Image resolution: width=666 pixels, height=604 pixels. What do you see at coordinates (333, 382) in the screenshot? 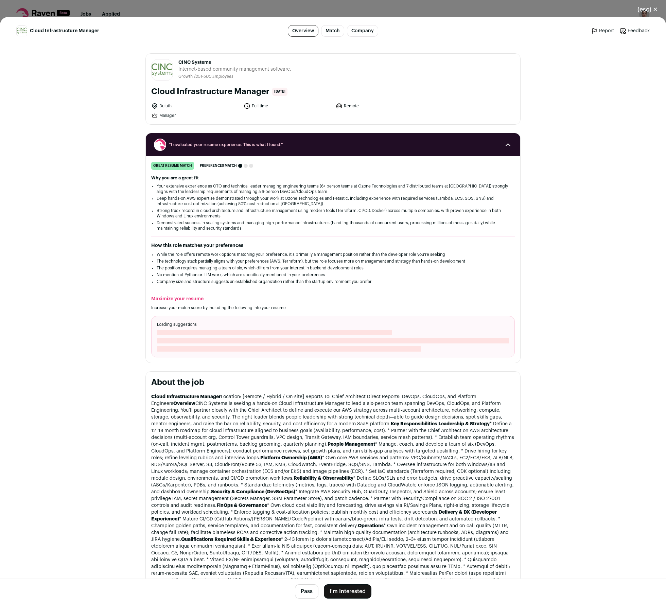
I see `h2: About the job` at bounding box center [333, 382].